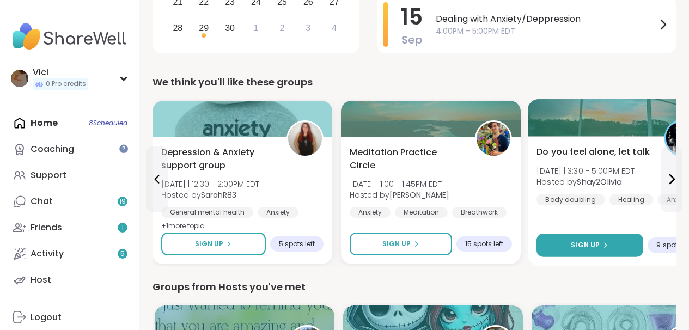  Describe the element at coordinates (421, 213) in the screenshot. I see `div: Meditation` at that location.